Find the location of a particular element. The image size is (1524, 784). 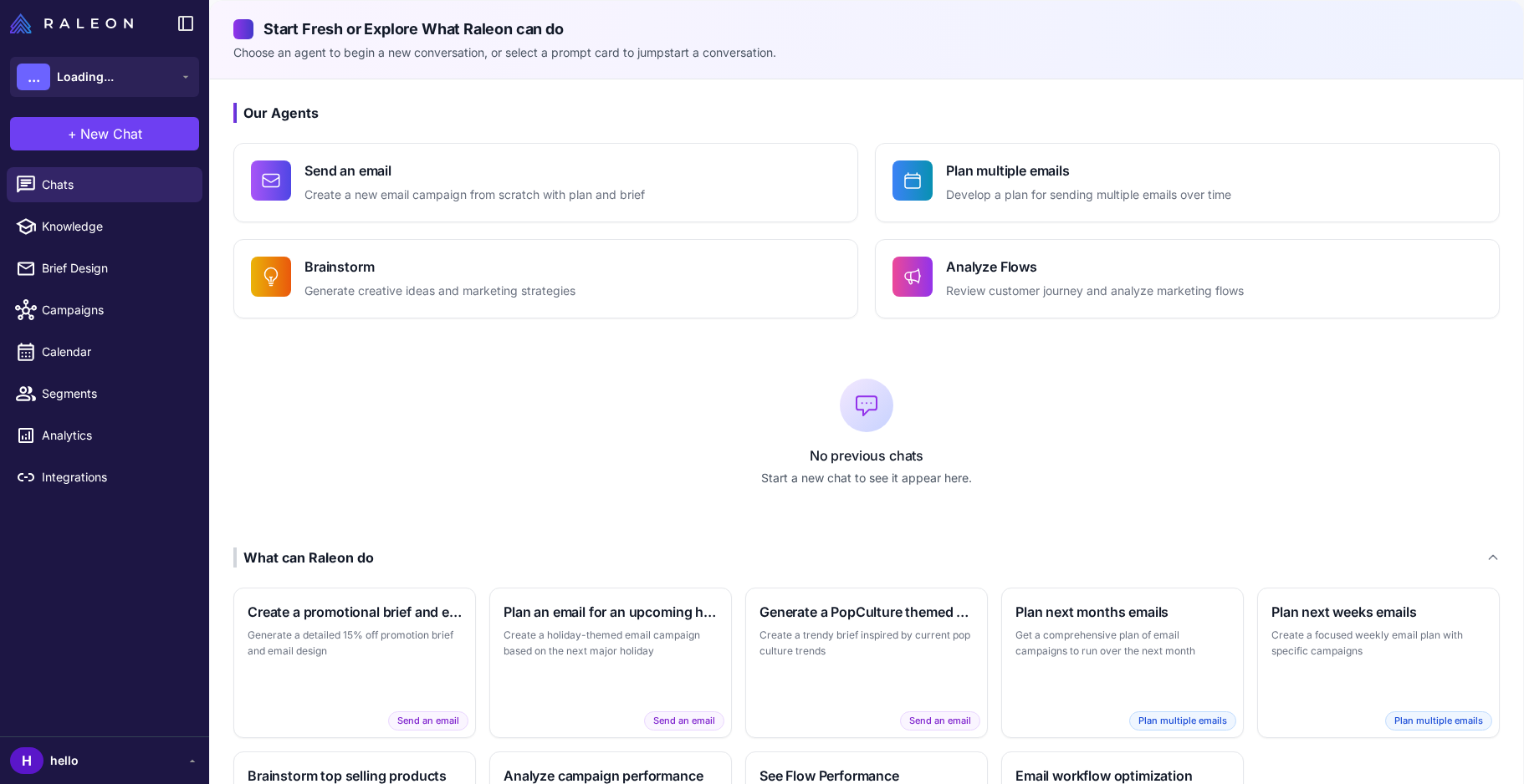

button: Generate a PopCulture themed briefCreate a trendy brief inspired by current pop culture trendsSen... is located at coordinates (866, 663).